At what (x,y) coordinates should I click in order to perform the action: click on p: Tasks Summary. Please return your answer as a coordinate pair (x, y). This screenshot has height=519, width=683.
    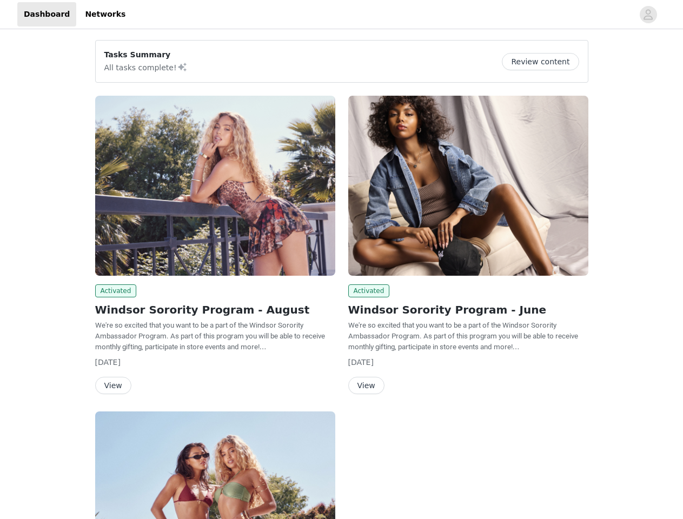
    Looking at the image, I should click on (146, 55).